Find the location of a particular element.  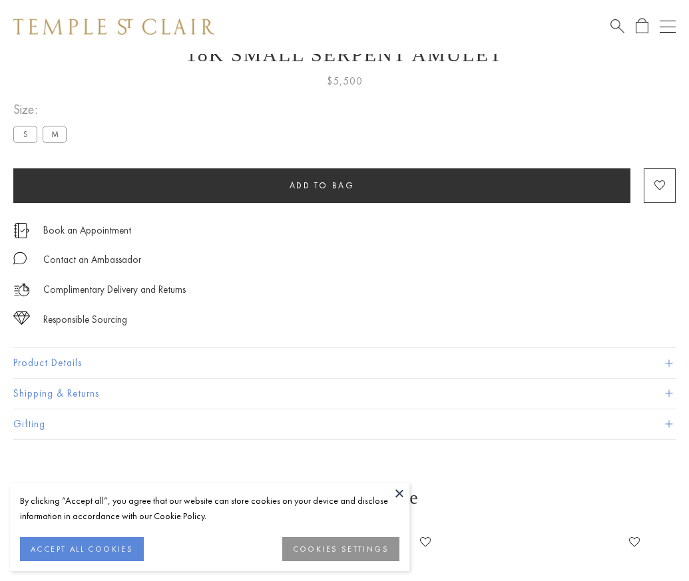

a: Book an Appointment is located at coordinates (87, 230).